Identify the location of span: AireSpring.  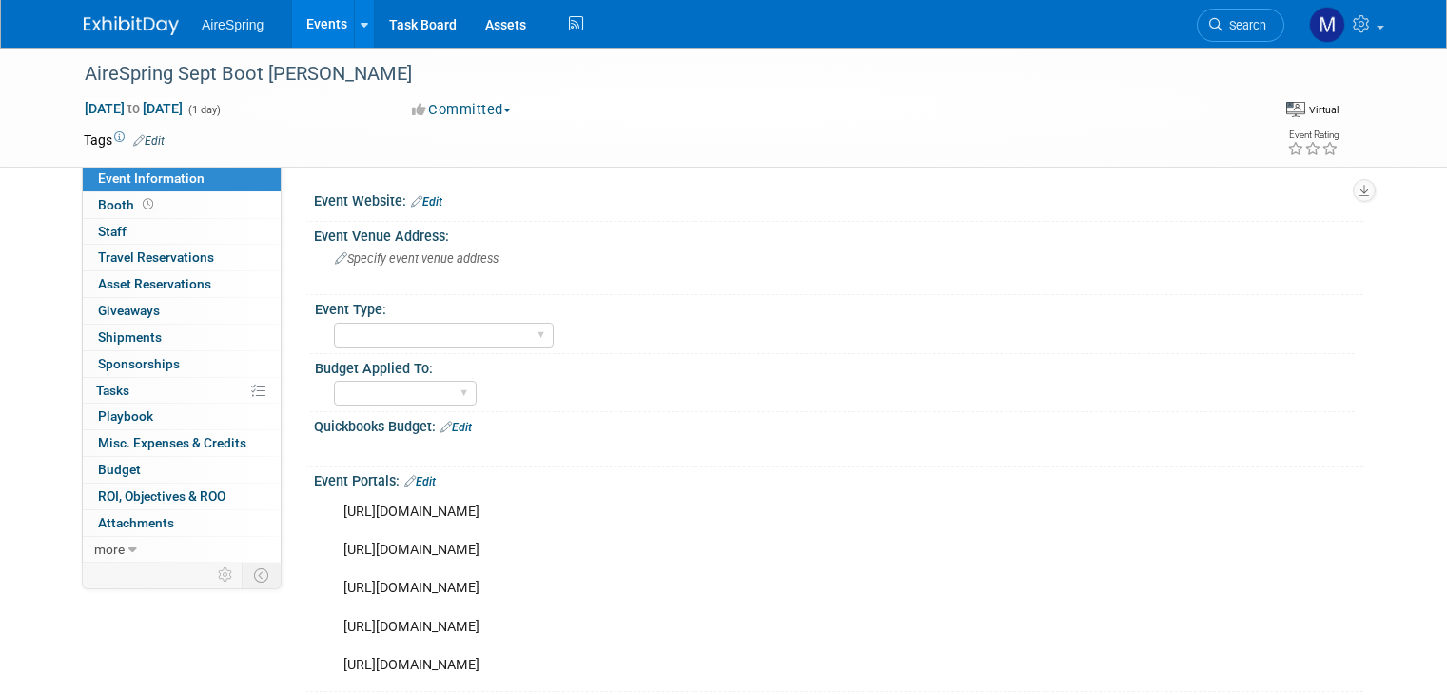
(232, 25).